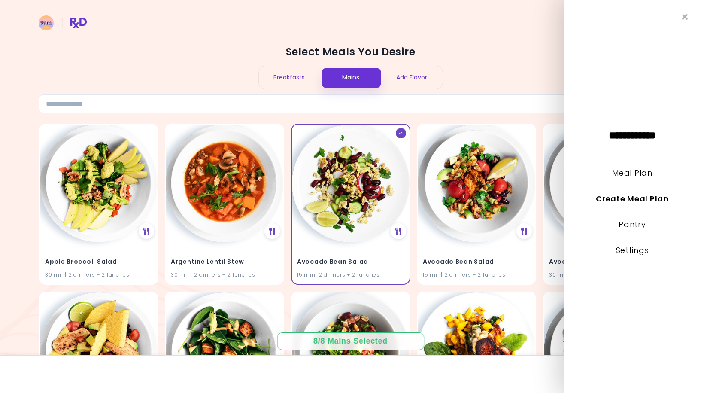 Image resolution: width=701 pixels, height=393 pixels. Describe the element at coordinates (350, 341) in the screenshot. I see `div: 8 / 8 Mains Selected` at that location.